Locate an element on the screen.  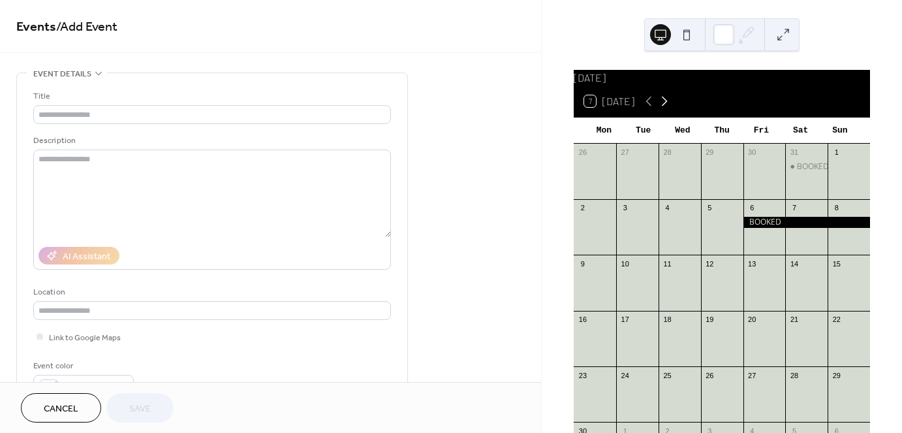
div: 25 is located at coordinates (667, 375).